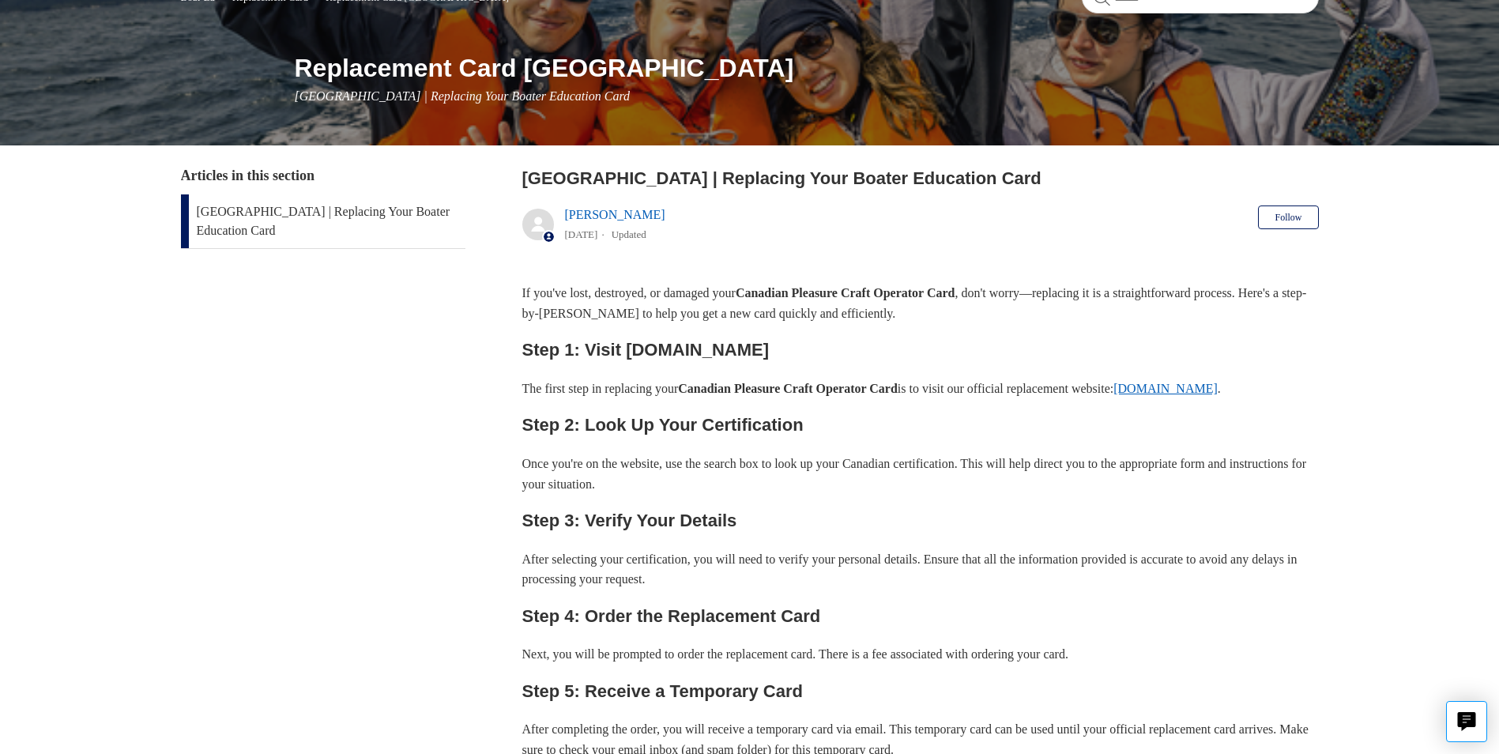  Describe the element at coordinates (582, 234) in the screenshot. I see `time: 05/22/2024, 17:14` at that location.